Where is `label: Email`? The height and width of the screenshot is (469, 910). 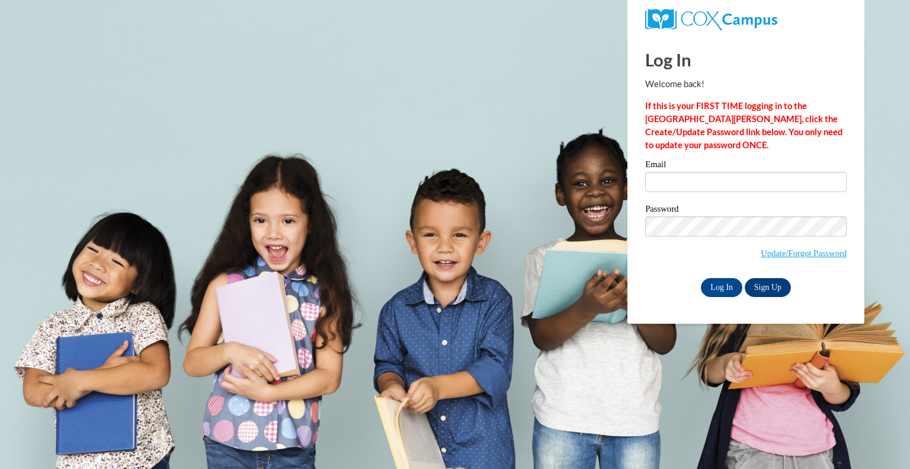
label: Email is located at coordinates (746, 166).